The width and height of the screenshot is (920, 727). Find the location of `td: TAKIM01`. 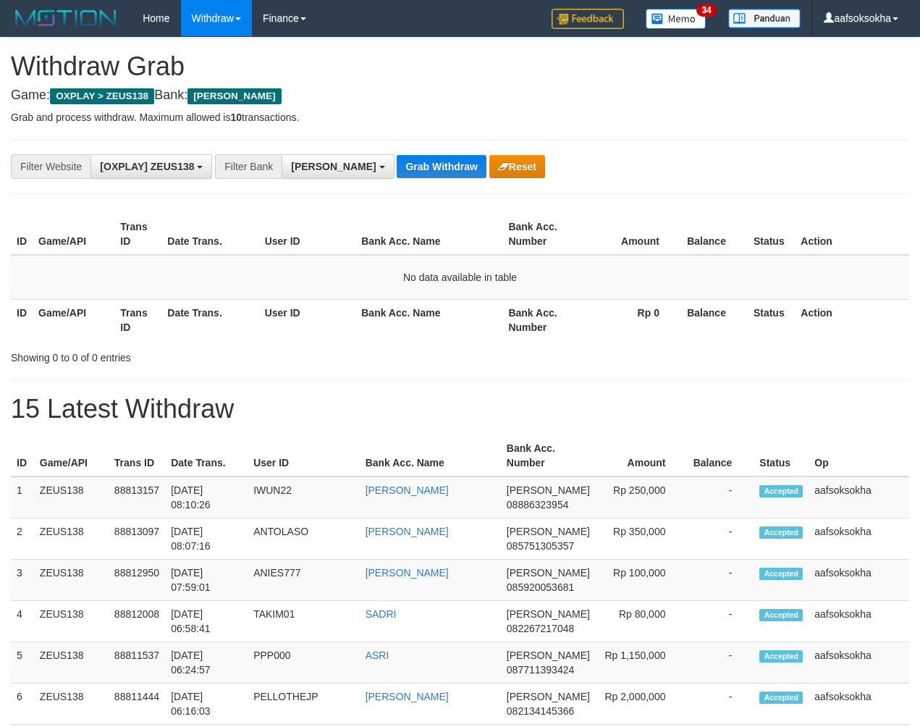

td: TAKIM01 is located at coordinates (303, 621).